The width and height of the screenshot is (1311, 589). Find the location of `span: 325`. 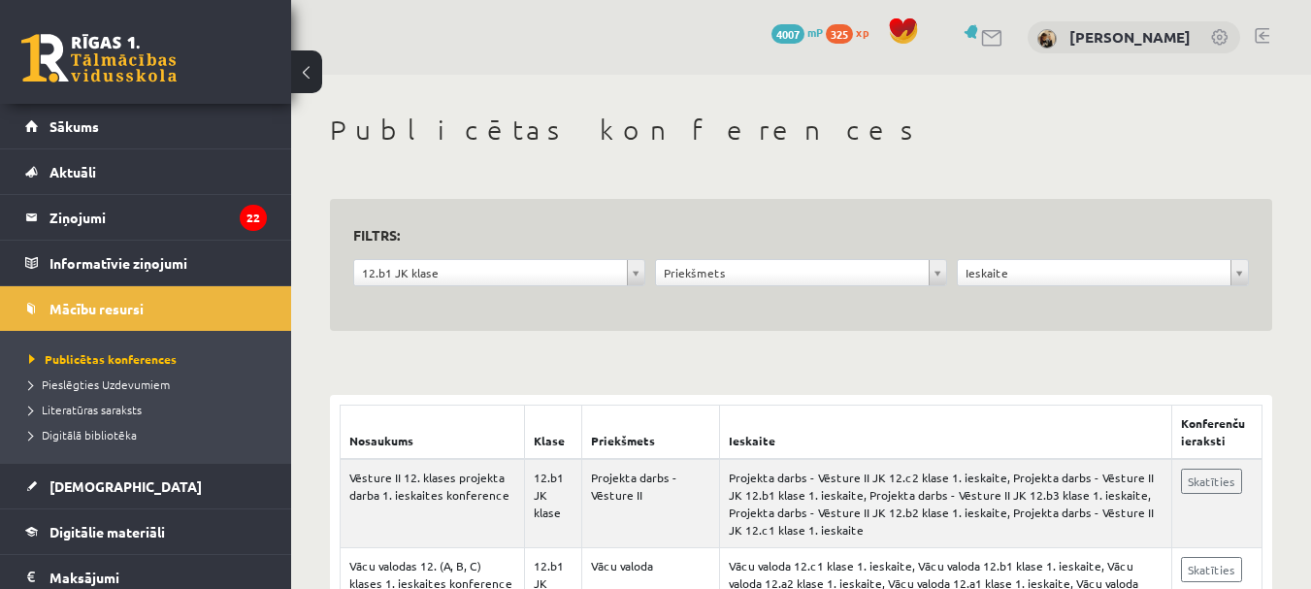

span: 325 is located at coordinates (840, 34).